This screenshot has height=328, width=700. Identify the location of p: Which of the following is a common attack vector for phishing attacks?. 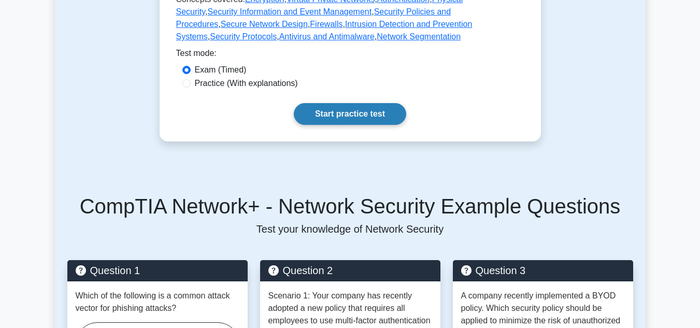
(158, 302).